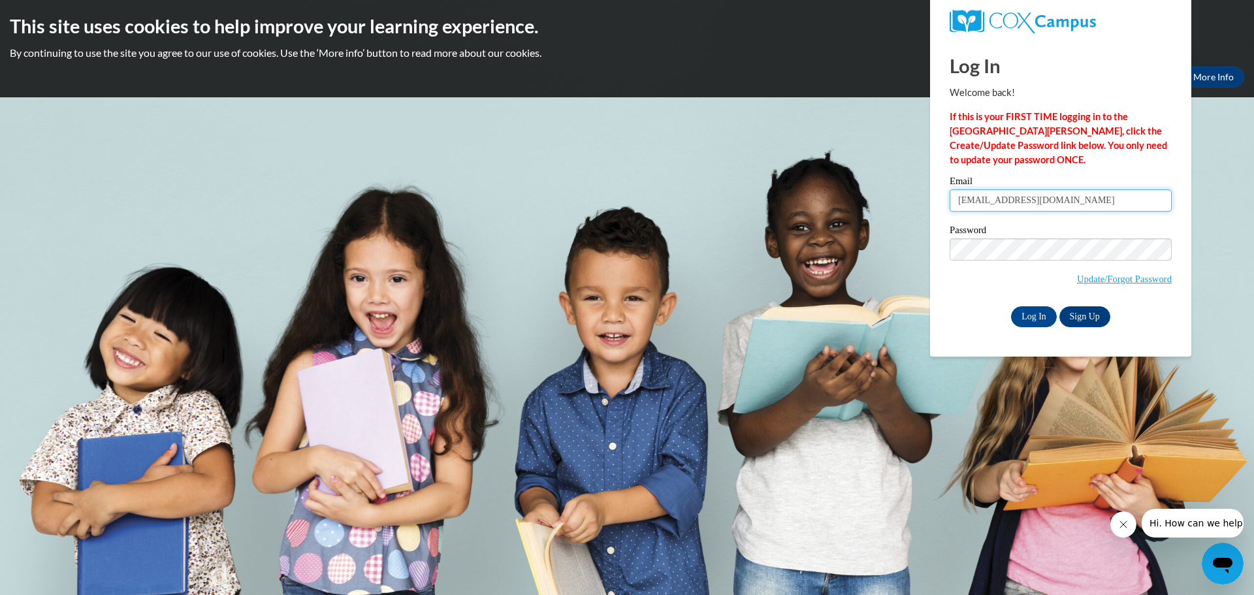  Describe the element at coordinates (1085, 317) in the screenshot. I see `a: Sign Up` at that location.